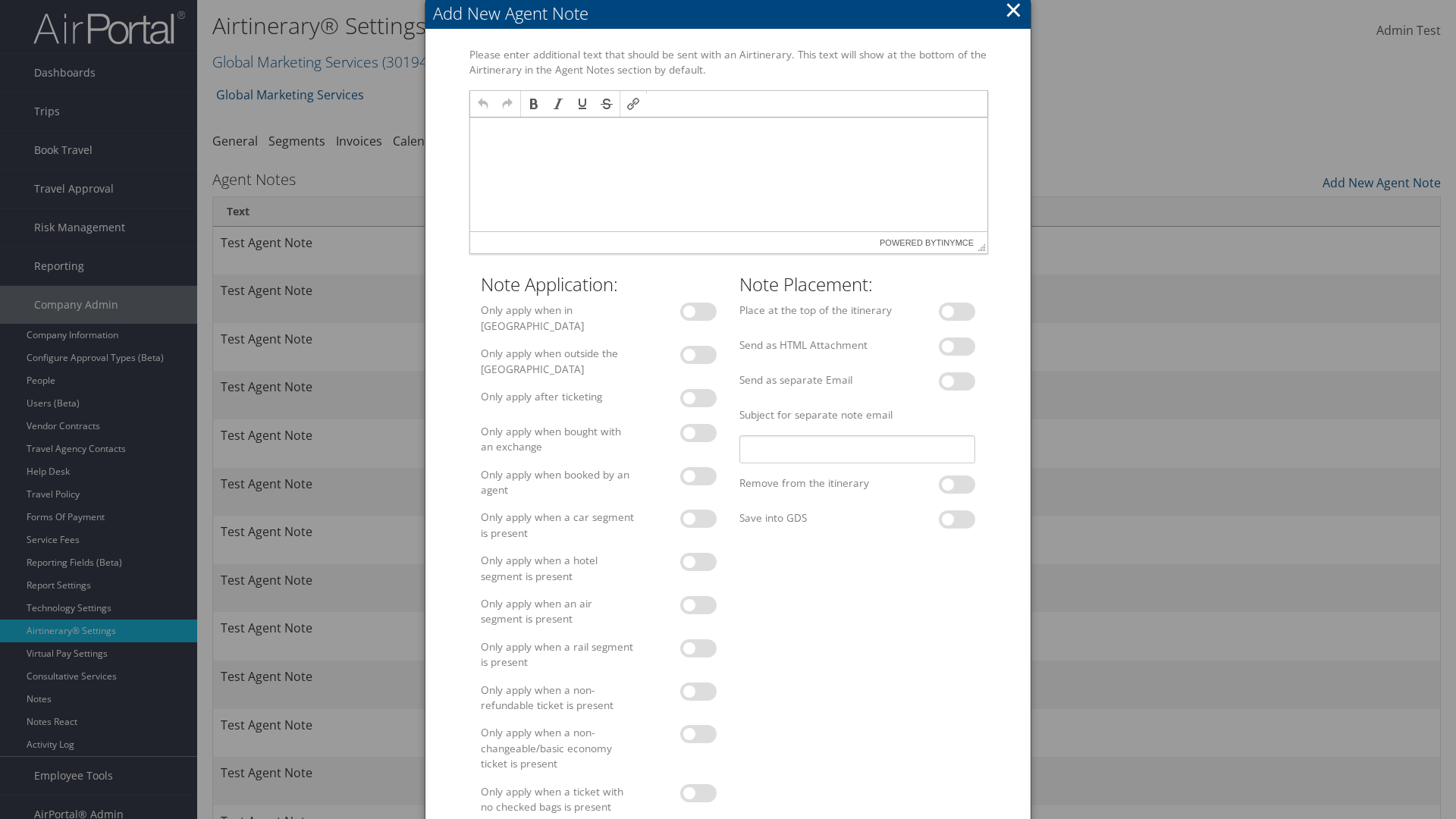 This screenshot has width=1456, height=819. I want to click on label: Only apply when a non-changeable/basic economy ticket is present, so click(557, 748).